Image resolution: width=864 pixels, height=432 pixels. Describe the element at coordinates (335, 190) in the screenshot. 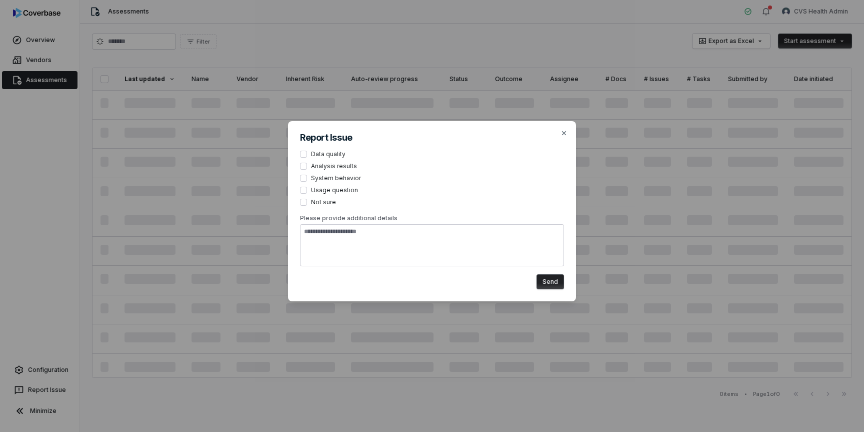

I see `span: Usage question` at that location.